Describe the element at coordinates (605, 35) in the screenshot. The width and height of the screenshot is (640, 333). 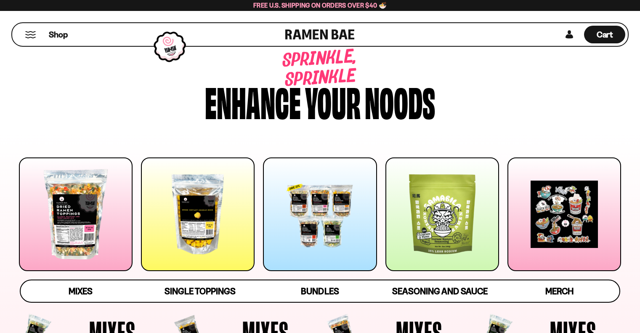
I see `span: Cart` at that location.